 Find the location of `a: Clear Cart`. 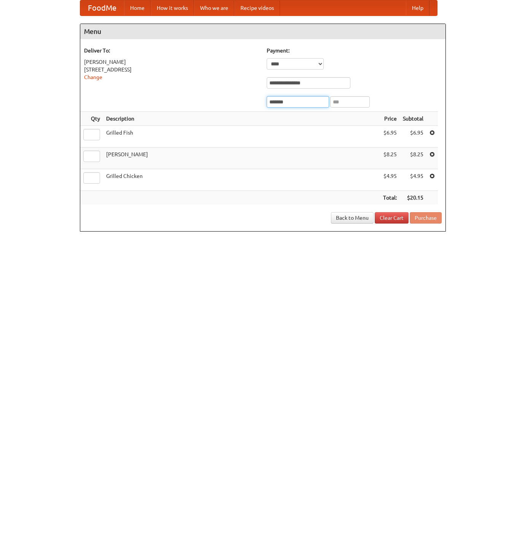

a: Clear Cart is located at coordinates (391, 218).